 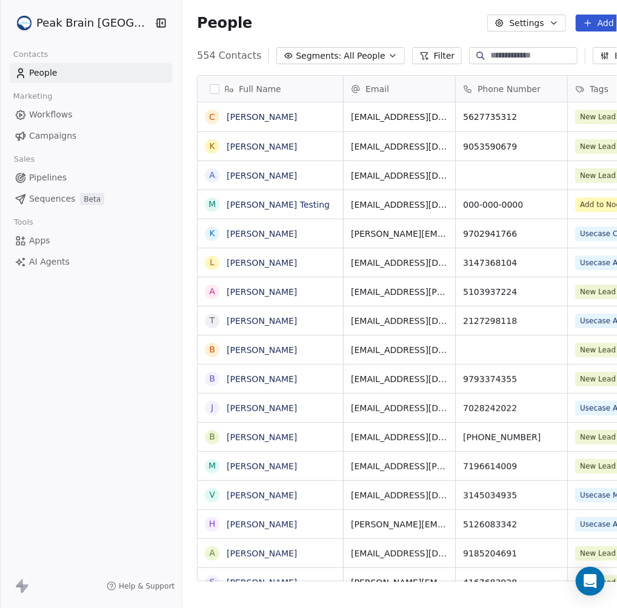 I want to click on span: Tools, so click(x=23, y=222).